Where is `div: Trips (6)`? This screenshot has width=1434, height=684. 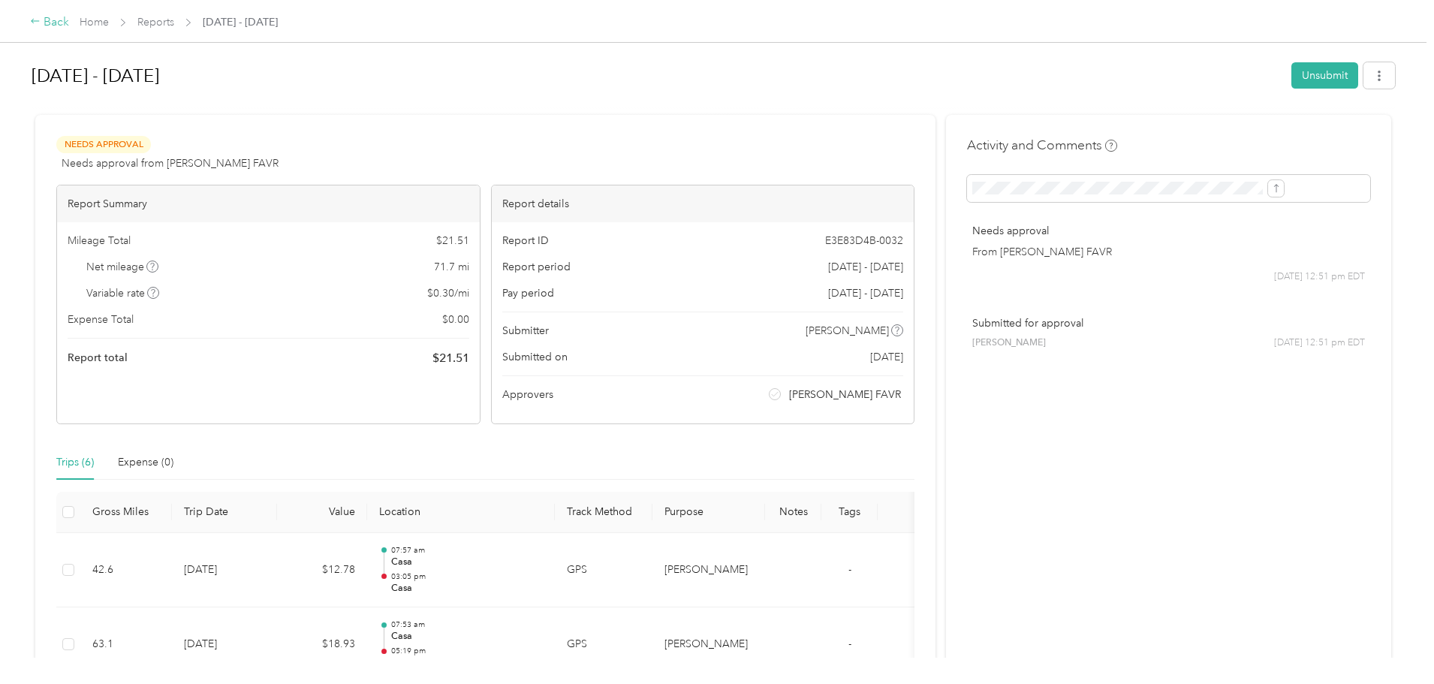 div: Trips (6) is located at coordinates (75, 463).